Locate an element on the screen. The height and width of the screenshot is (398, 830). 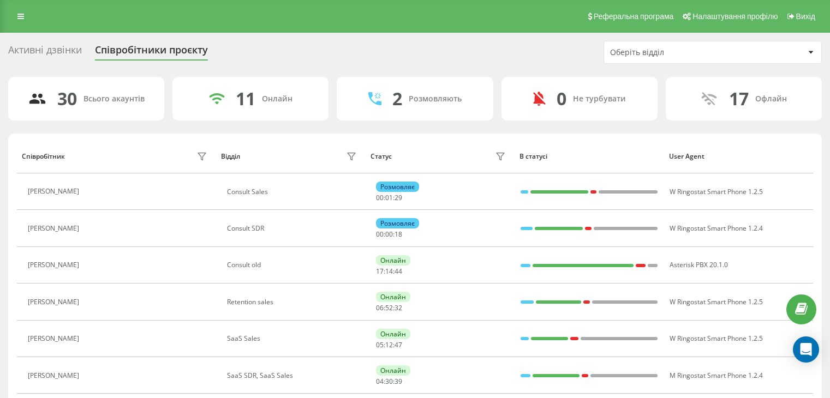
span: 04 is located at coordinates (380, 381).